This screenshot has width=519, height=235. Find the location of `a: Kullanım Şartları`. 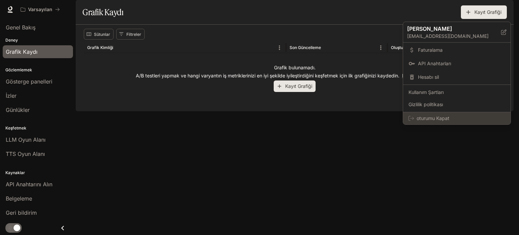

a: Kullanım Şartları is located at coordinates (457, 92).